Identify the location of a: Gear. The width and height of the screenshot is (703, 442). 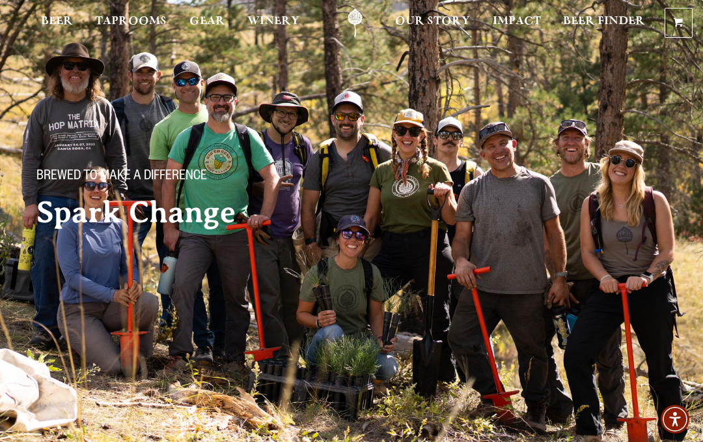
(207, 23).